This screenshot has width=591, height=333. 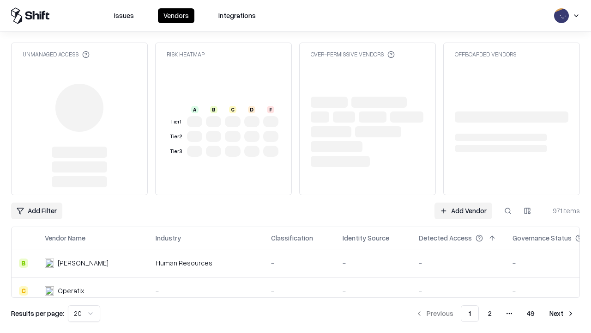 I want to click on div: Vendor Name, so click(x=65, y=237).